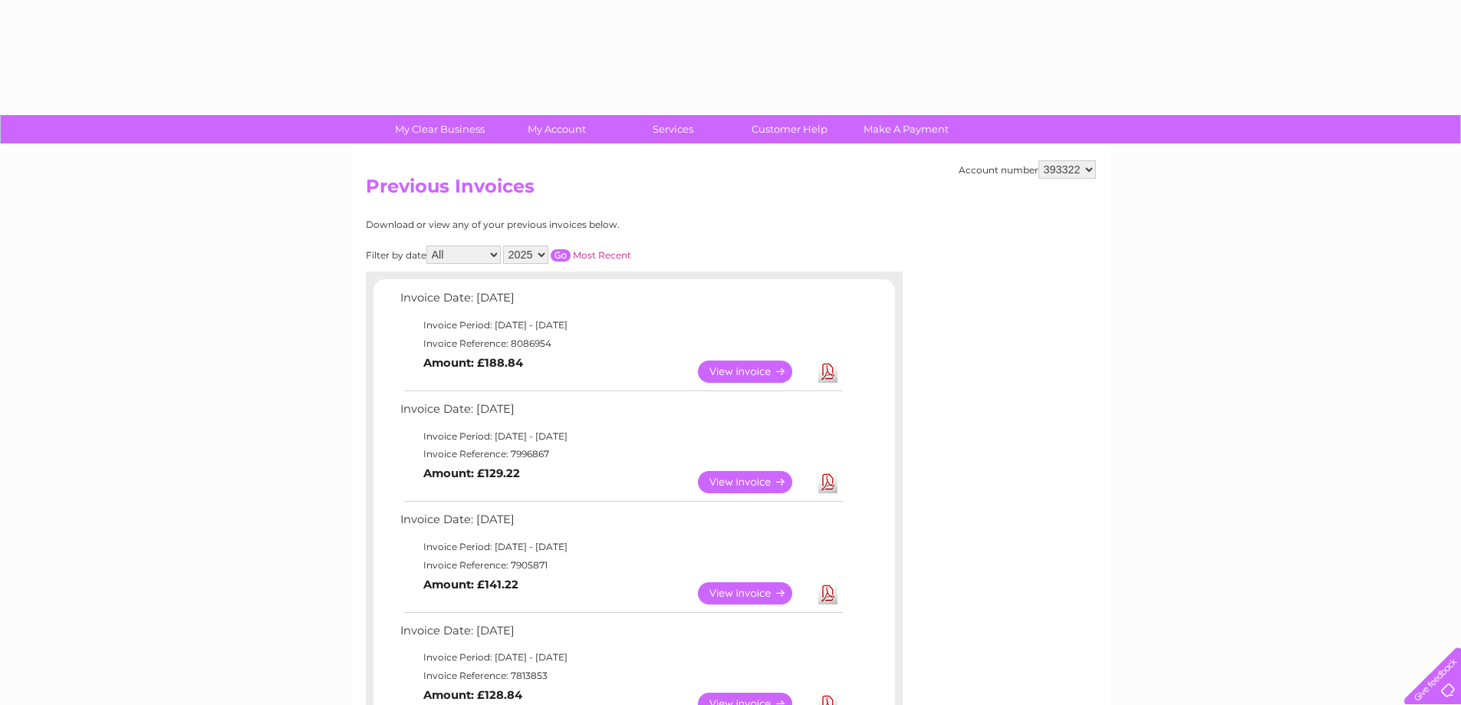 This screenshot has width=1461, height=705. What do you see at coordinates (621, 565) in the screenshot?
I see `td: Invoice Reference: 7905871` at bounding box center [621, 565].